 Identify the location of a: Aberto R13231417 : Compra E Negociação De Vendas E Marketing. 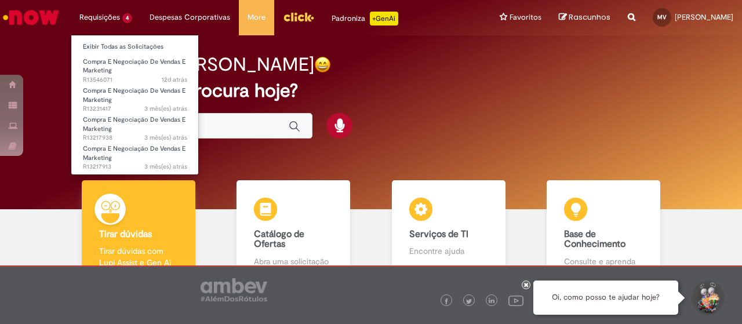
(135, 97).